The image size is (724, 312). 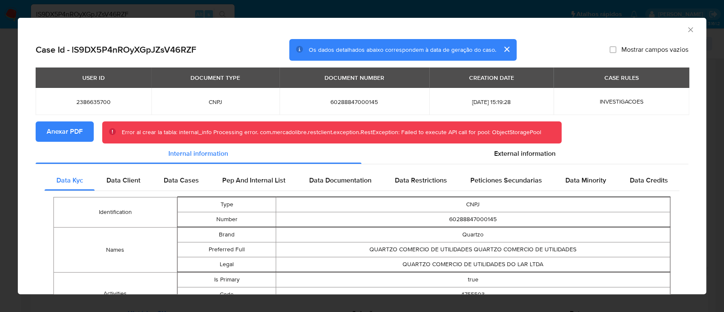 What do you see at coordinates (524, 153) in the screenshot?
I see `span: External information` at bounding box center [524, 153].